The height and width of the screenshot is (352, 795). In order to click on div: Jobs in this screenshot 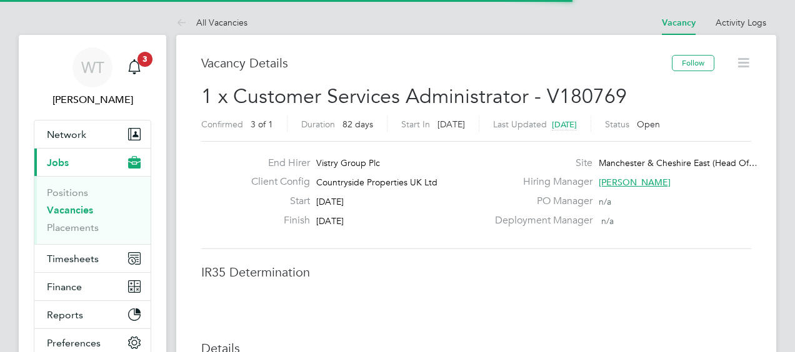, I will do `click(92, 210)`.